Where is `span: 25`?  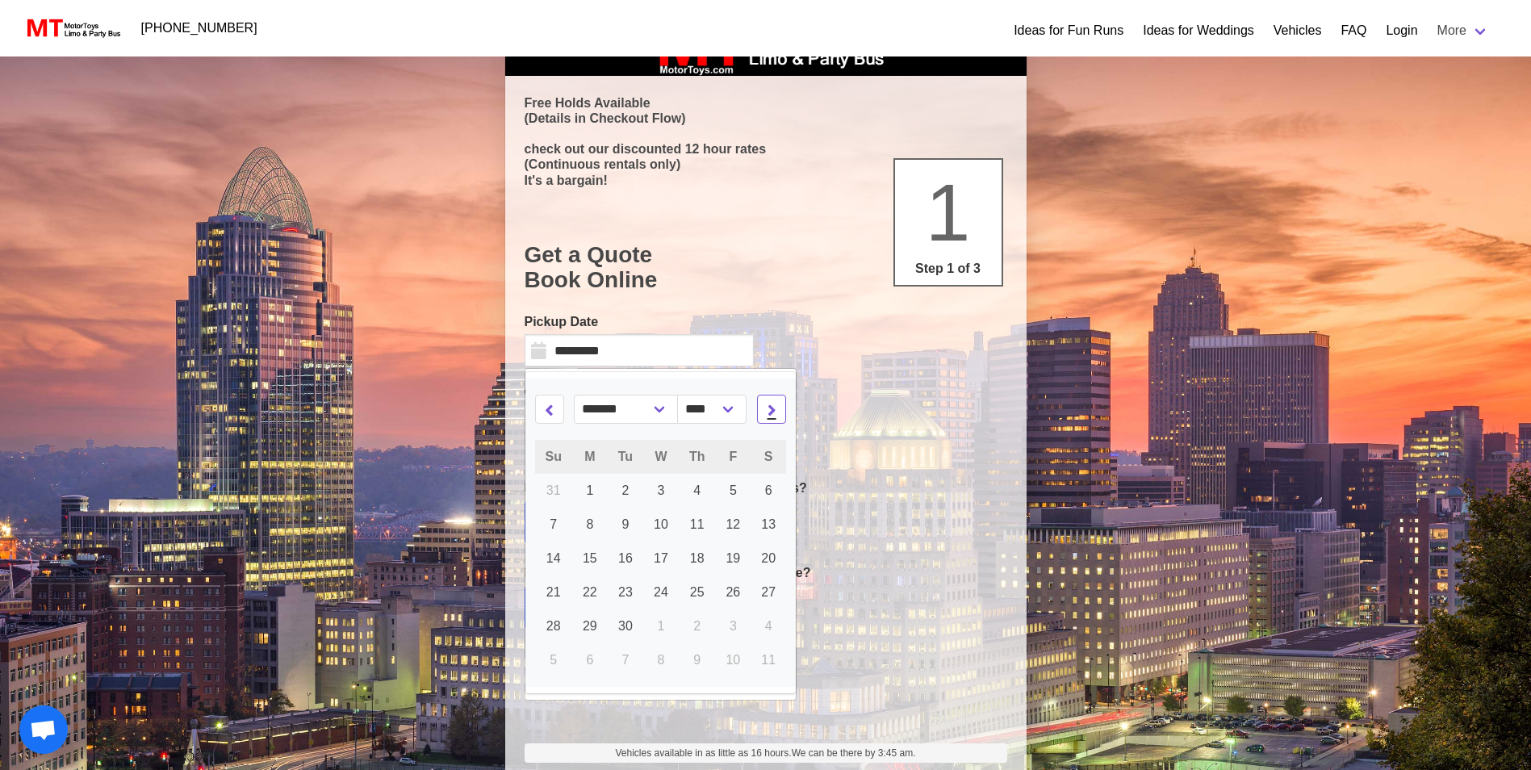 span: 25 is located at coordinates (697, 592).